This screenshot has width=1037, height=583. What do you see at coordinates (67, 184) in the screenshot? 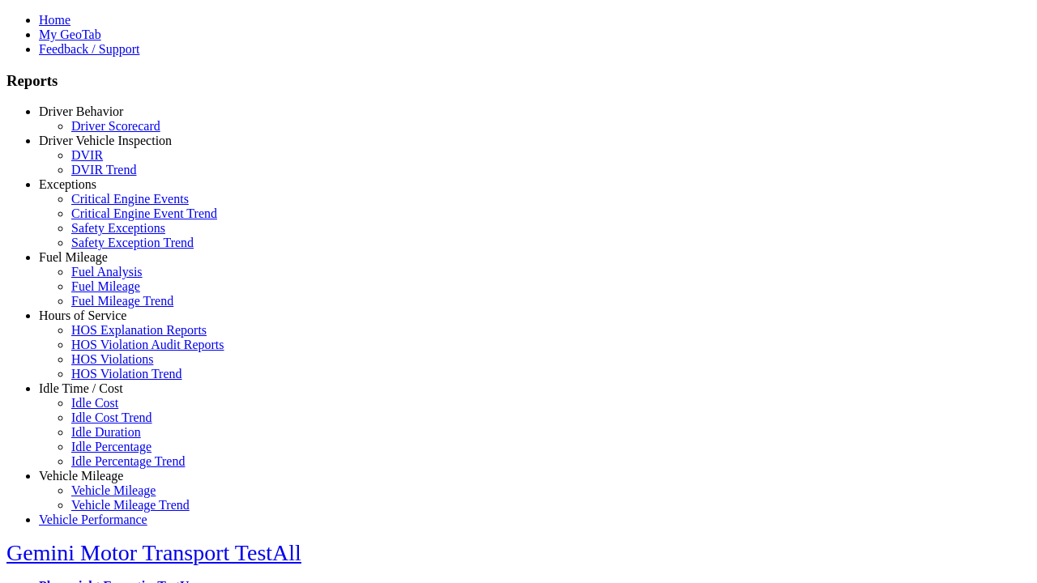
I see `a: Exceptions` at bounding box center [67, 184].